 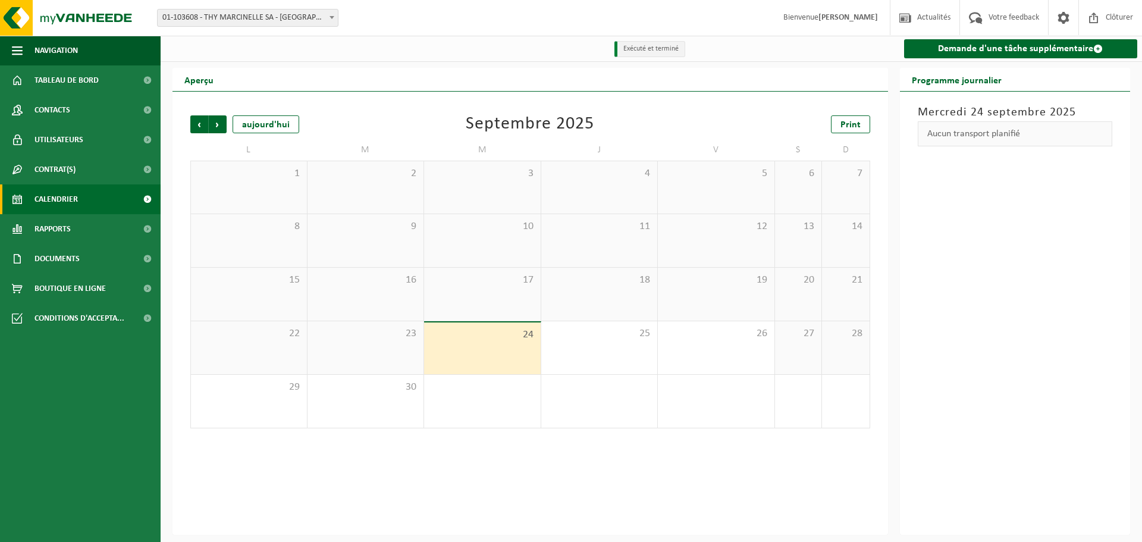 What do you see at coordinates (247, 18) in the screenshot?
I see `span: 01-103608 - THY MARCINELLE SA - CHARLEROI` at bounding box center [247, 18].